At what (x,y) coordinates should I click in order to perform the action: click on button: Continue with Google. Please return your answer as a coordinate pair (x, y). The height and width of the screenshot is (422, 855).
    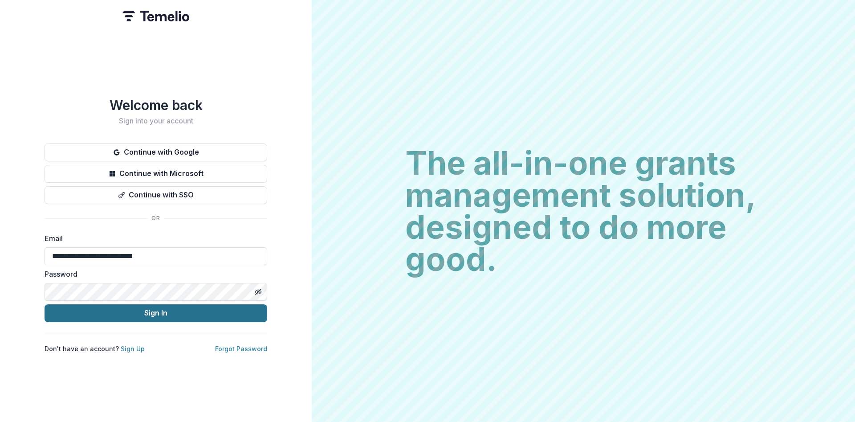
    Looking at the image, I should click on (156, 152).